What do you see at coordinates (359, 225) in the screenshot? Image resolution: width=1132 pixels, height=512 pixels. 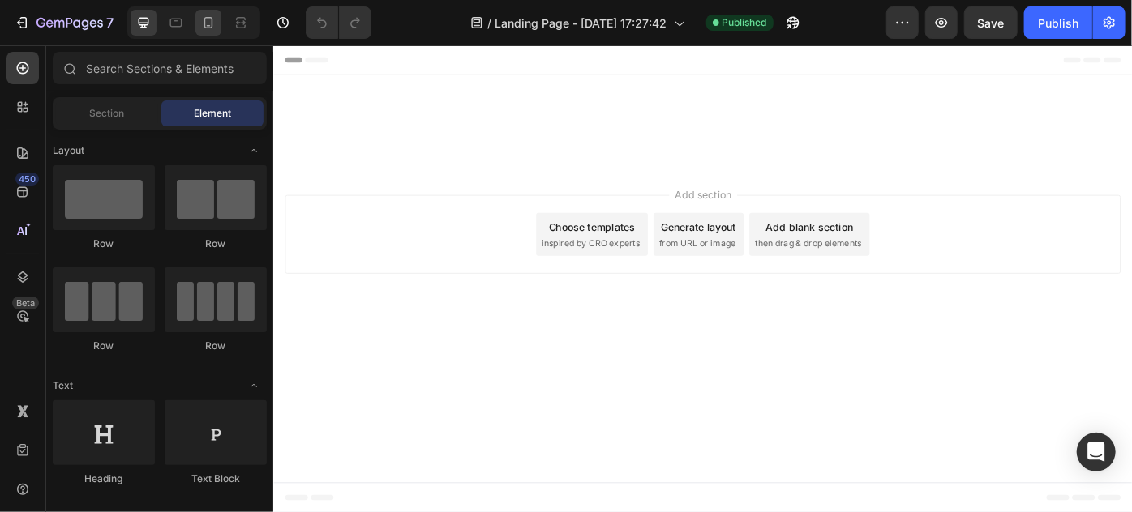 I see `span: inspired by CRO experts` at bounding box center [359, 225].